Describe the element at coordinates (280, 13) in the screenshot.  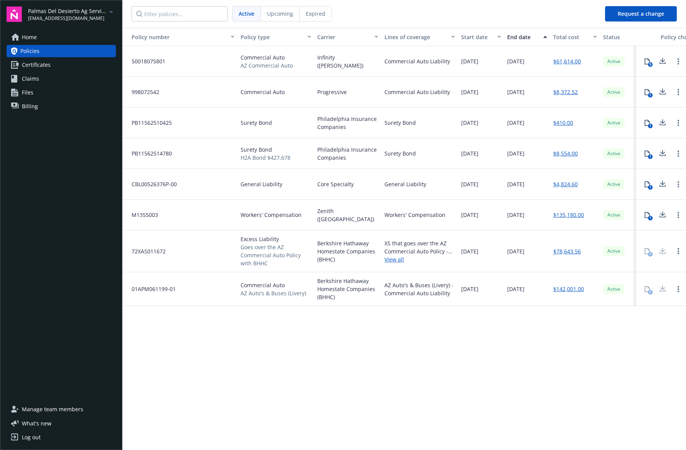
I see `span: Upcoming` at that location.